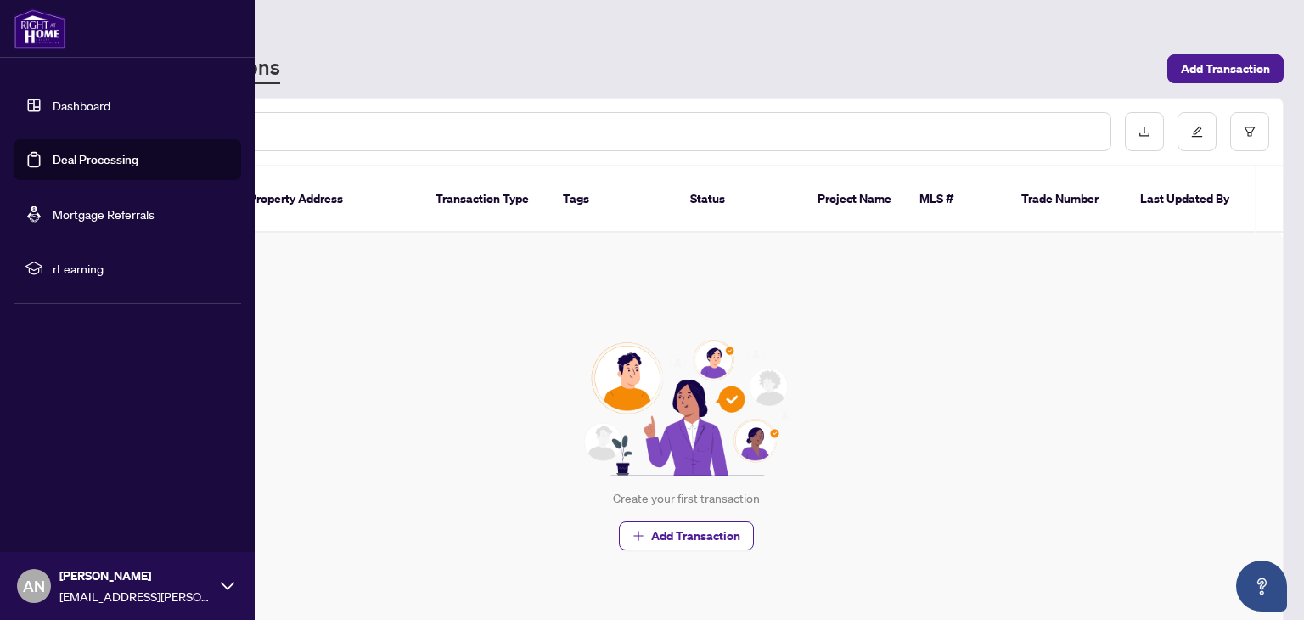 Image resolution: width=1304 pixels, height=620 pixels. I want to click on span: AN, so click(34, 586).